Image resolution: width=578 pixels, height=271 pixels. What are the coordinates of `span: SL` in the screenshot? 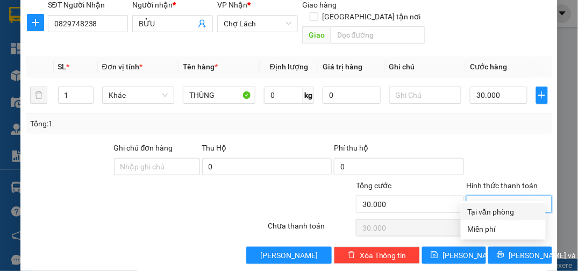 It's located at (62, 67).